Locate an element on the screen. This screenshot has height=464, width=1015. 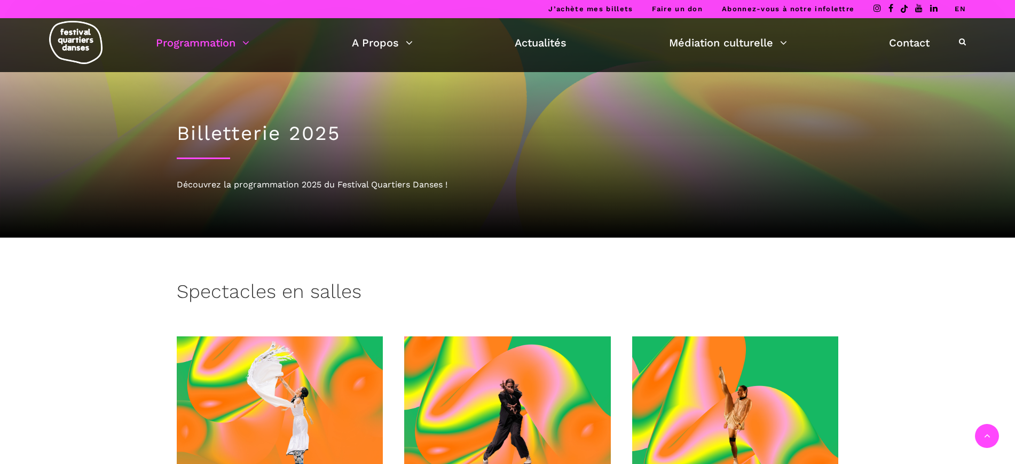
img: logo-fqd-med is located at coordinates (76, 42).